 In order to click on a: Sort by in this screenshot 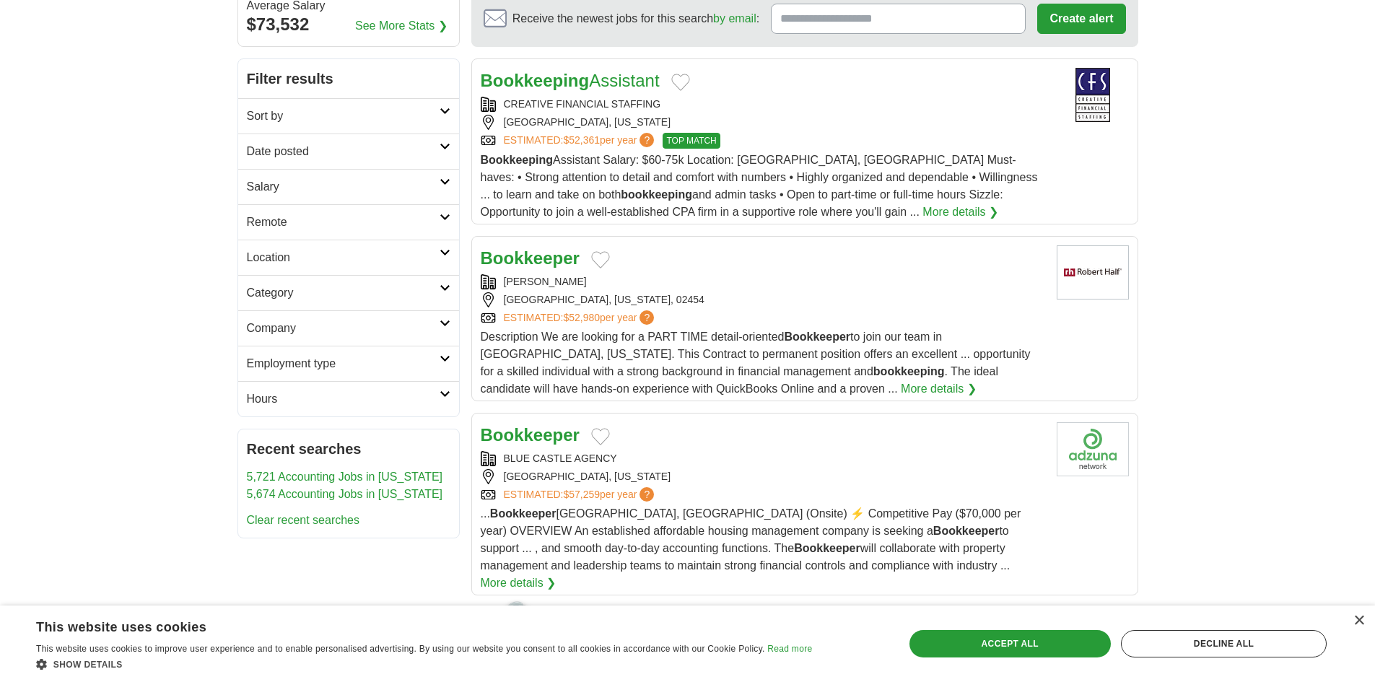, I will do `click(349, 115)`.